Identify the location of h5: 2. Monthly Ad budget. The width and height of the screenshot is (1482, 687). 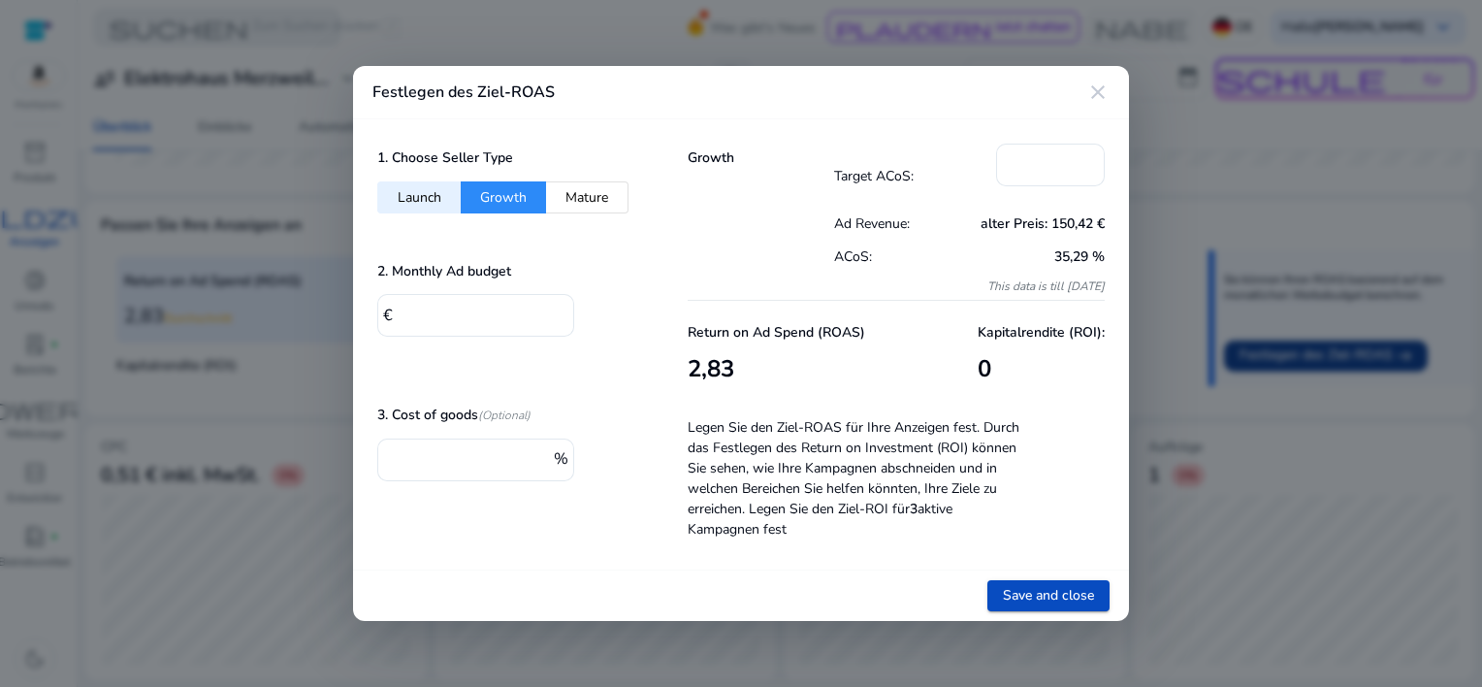
(444, 272).